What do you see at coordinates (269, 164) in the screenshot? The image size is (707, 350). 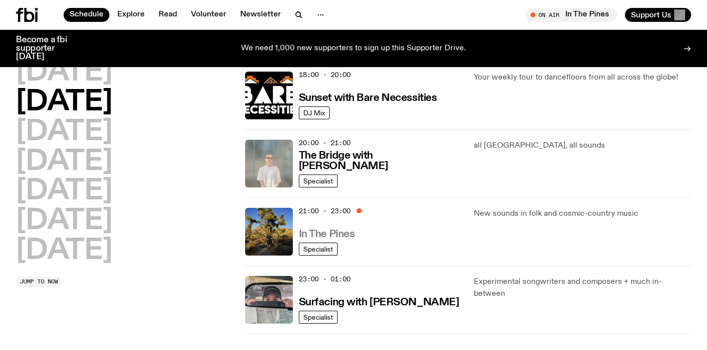 I see `a: Mara stands in front of a frosted glass wall wearing a cream coloured t-shirt and black glasses. ...` at bounding box center [269, 164].